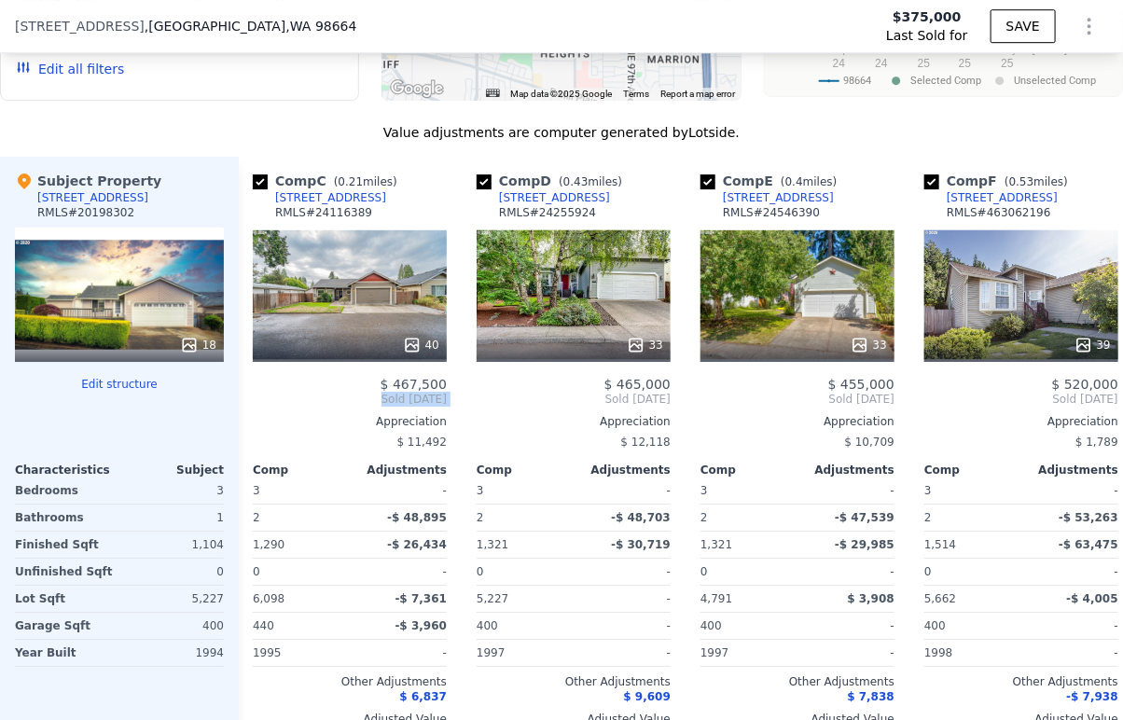  What do you see at coordinates (65, 545) in the screenshot?
I see `div: Finished Sqft` at bounding box center [65, 545].